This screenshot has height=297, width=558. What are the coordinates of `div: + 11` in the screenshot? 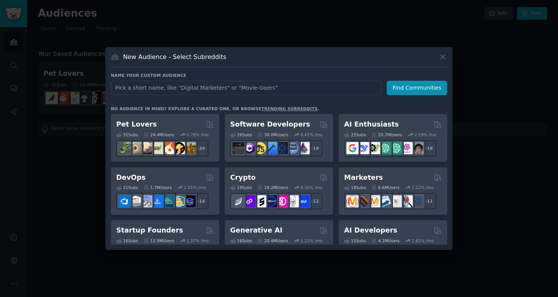 It's located at (428, 201).